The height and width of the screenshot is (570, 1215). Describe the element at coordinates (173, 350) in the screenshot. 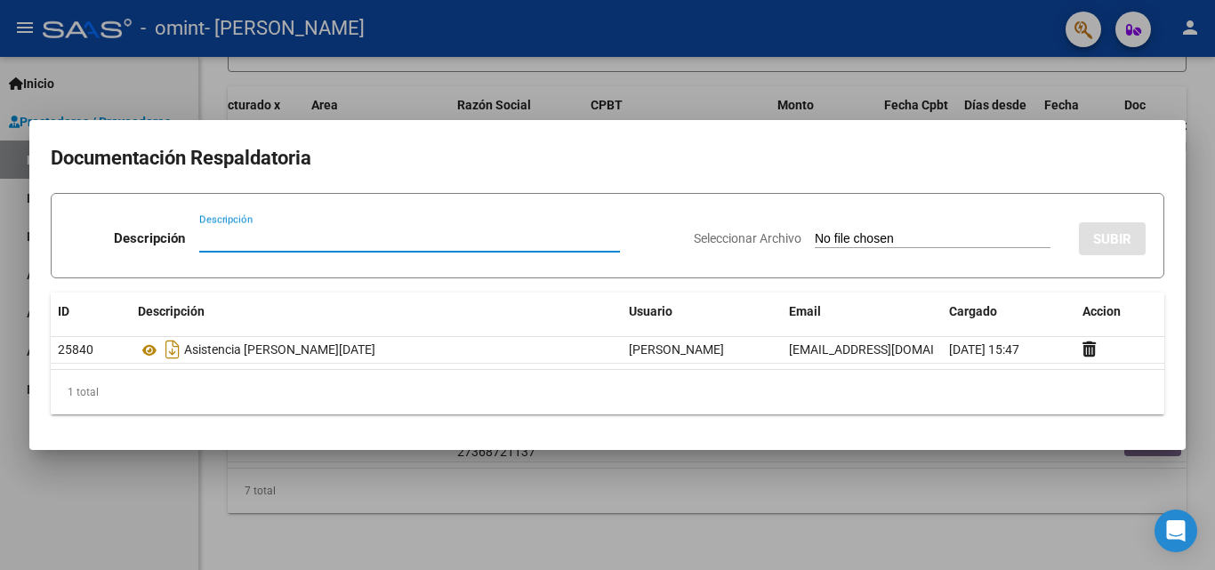

I see `i: Descargar documento` at that location.